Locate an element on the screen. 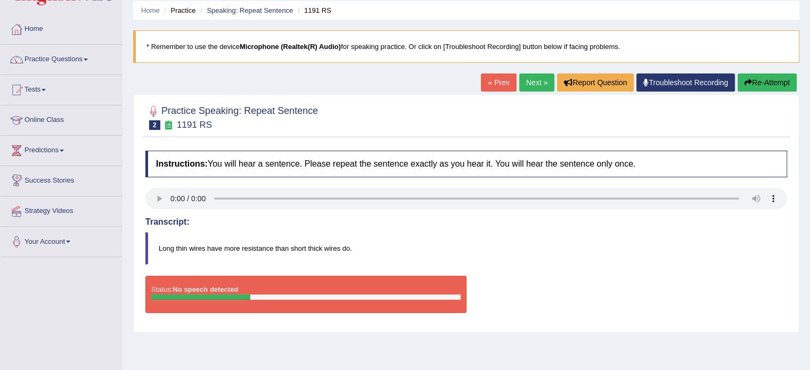  a: Speaking: Repeat Sentence is located at coordinates (250, 10).